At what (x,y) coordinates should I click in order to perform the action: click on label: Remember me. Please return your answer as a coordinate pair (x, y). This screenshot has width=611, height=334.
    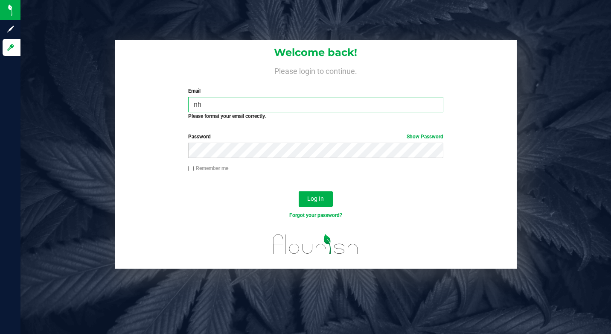
    Looking at the image, I should click on (208, 168).